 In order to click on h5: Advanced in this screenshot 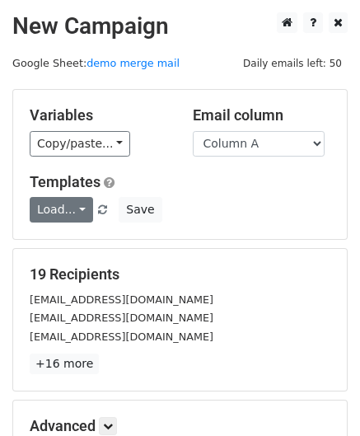, I will do `click(180, 426)`.